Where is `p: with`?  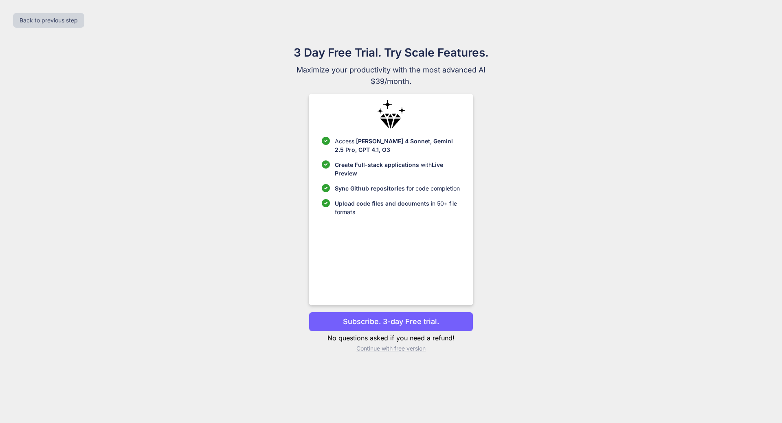
p: with is located at coordinates (397, 169).